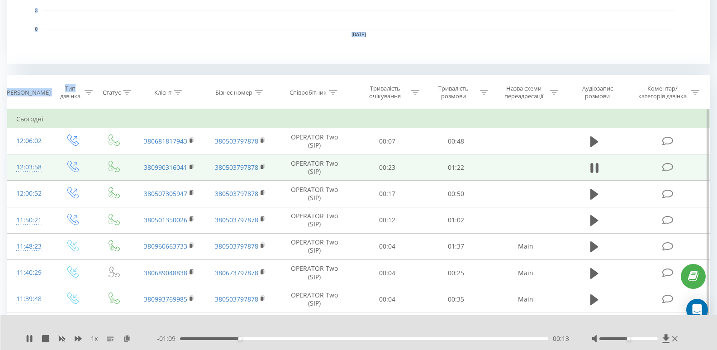  Describe the element at coordinates (387, 325) in the screenshot. I see `td: 00:06` at that location.